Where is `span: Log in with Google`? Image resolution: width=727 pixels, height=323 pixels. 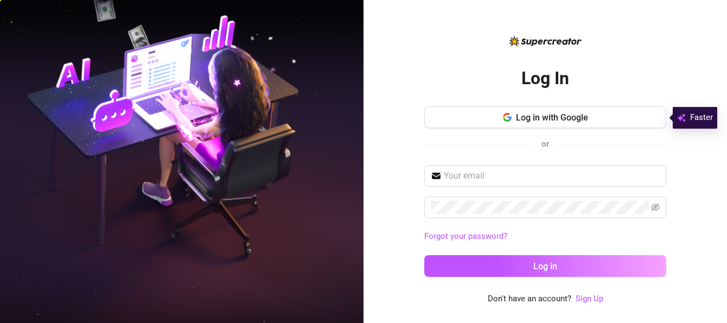 span: Log in with Google is located at coordinates (551, 117).